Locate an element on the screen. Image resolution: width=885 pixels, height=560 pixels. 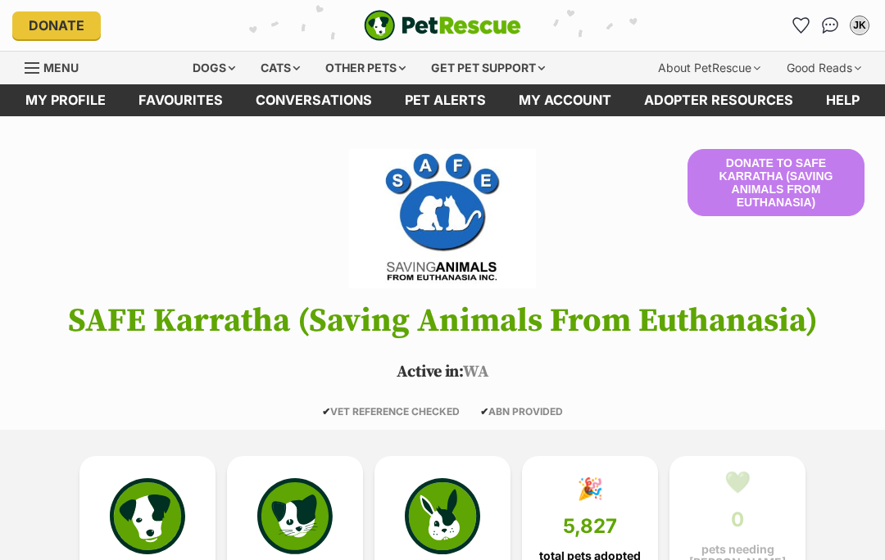
div: Other pets is located at coordinates (365, 68).